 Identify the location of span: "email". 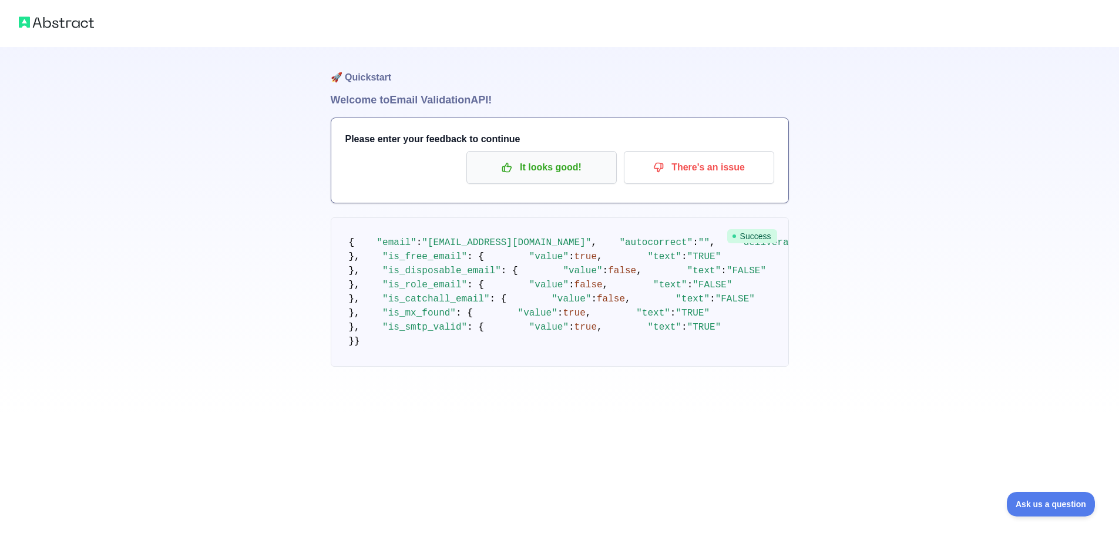
(396, 242).